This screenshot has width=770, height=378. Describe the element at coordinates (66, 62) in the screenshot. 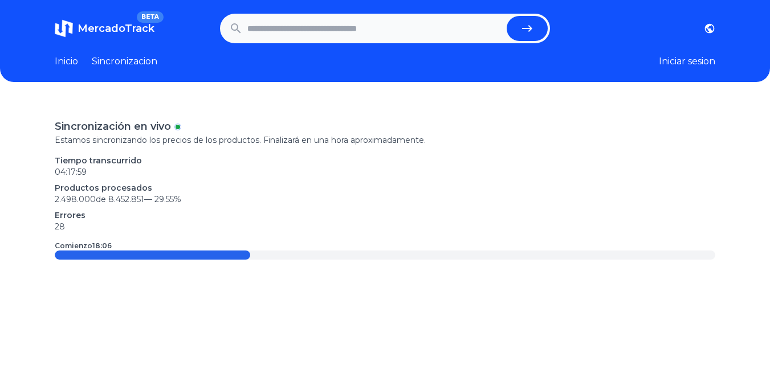

I see `a: Inicio` at that location.